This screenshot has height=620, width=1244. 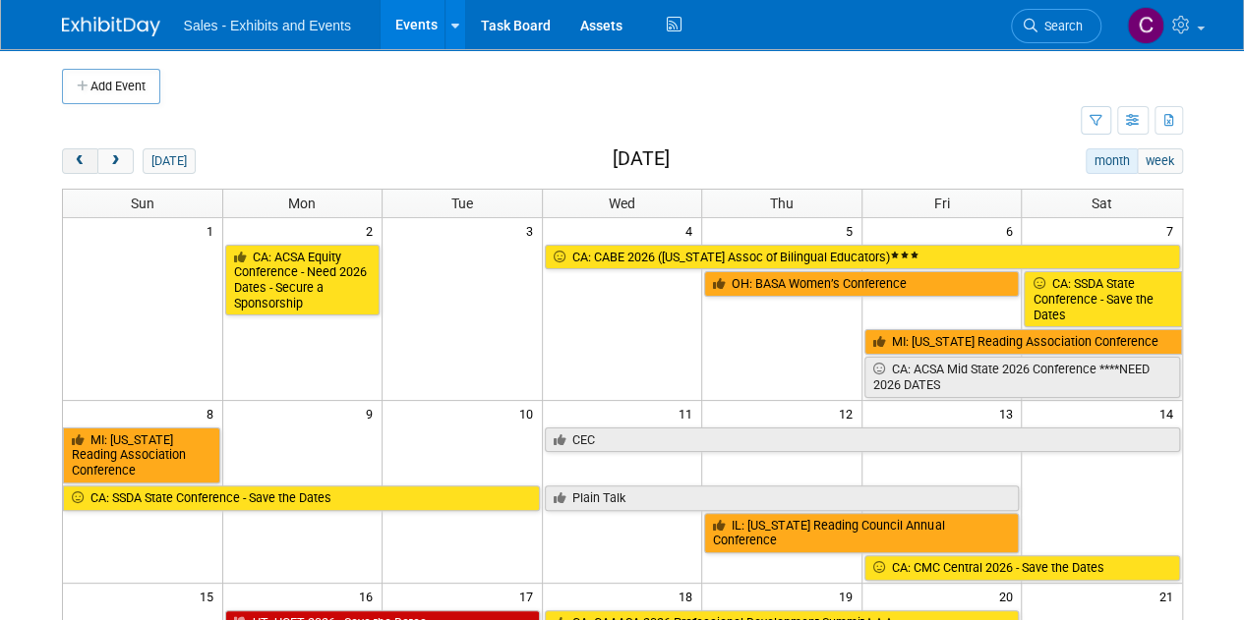 I want to click on a: CEC, so click(x=862, y=440).